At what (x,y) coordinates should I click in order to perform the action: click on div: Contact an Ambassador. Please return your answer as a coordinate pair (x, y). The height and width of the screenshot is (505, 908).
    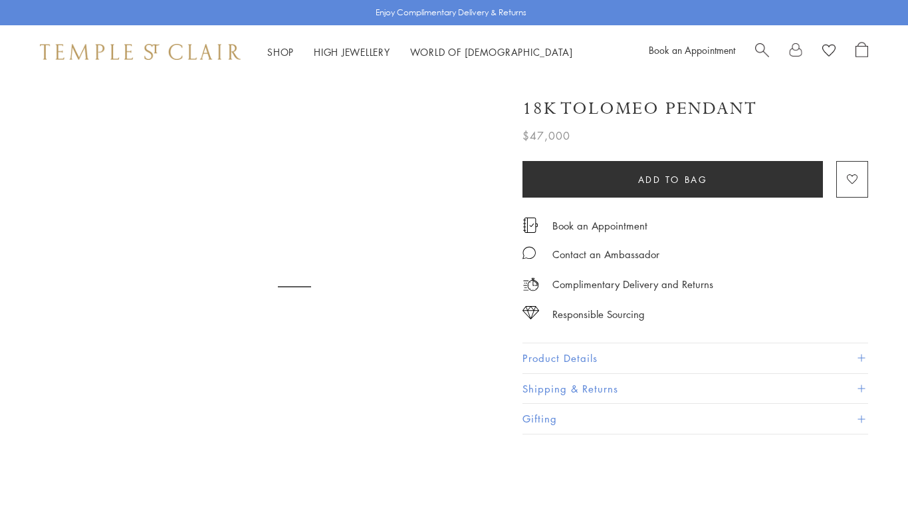
    Looking at the image, I should click on (606, 254).